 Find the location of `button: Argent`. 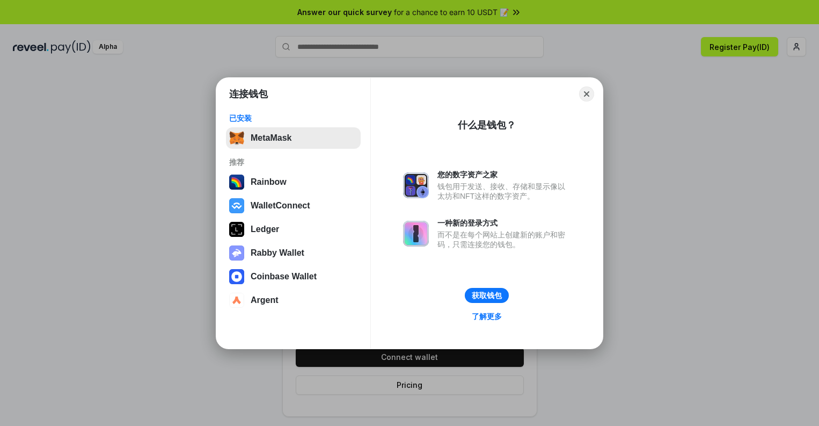

button: Argent is located at coordinates (293, 300).